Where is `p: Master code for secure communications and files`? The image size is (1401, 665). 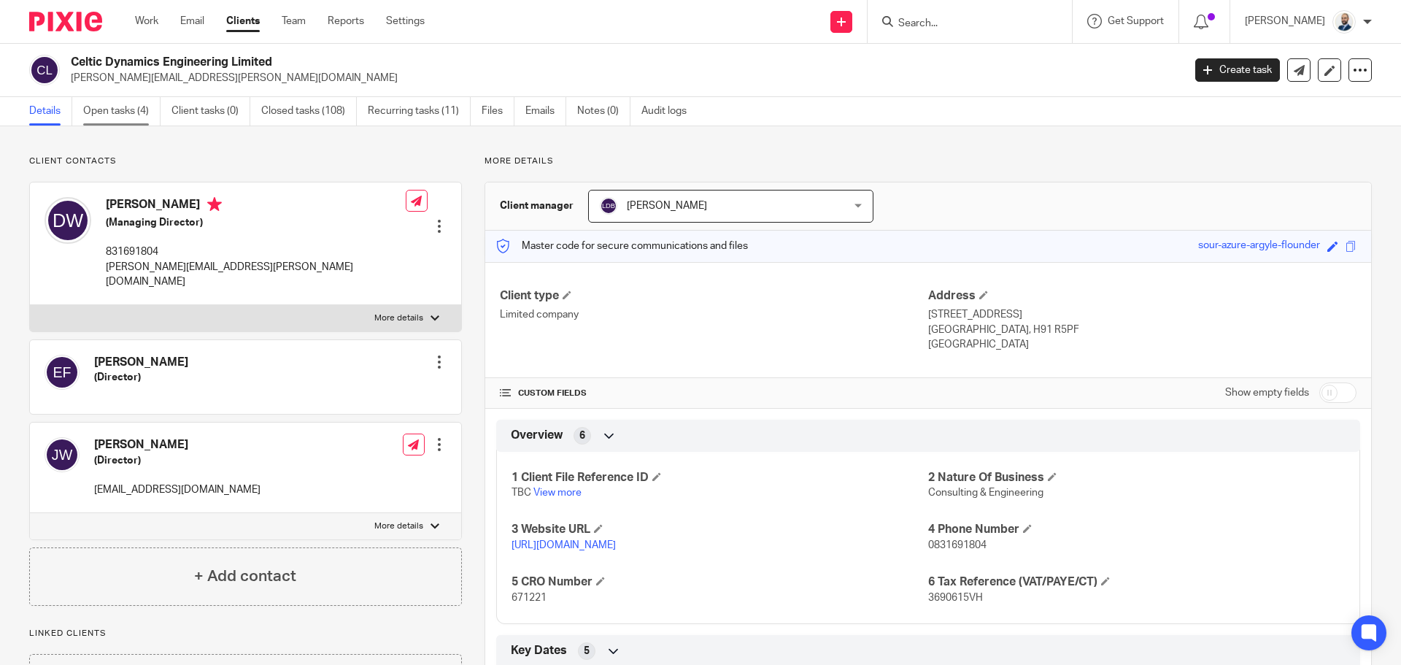
p: Master code for secure communications and files is located at coordinates (622, 246).